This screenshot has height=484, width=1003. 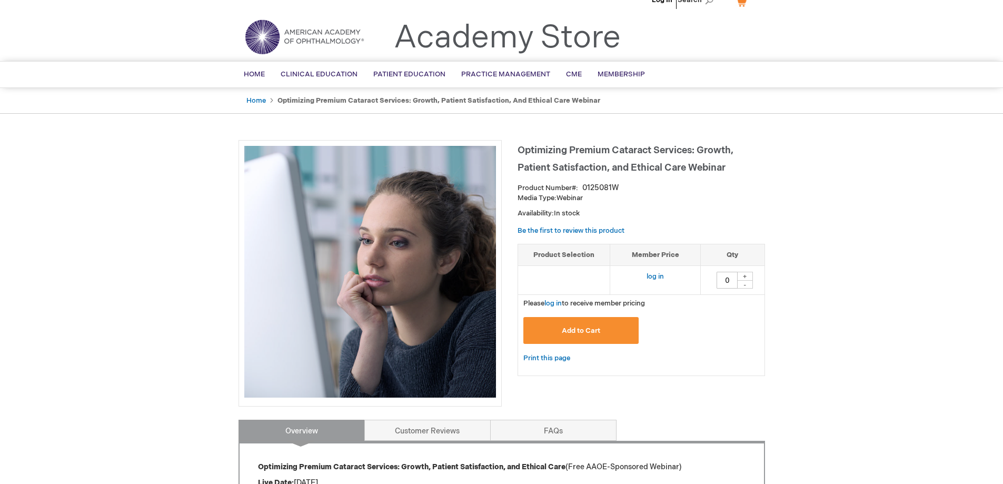 What do you see at coordinates (506, 74) in the screenshot?
I see `span: Practice Management` at bounding box center [506, 74].